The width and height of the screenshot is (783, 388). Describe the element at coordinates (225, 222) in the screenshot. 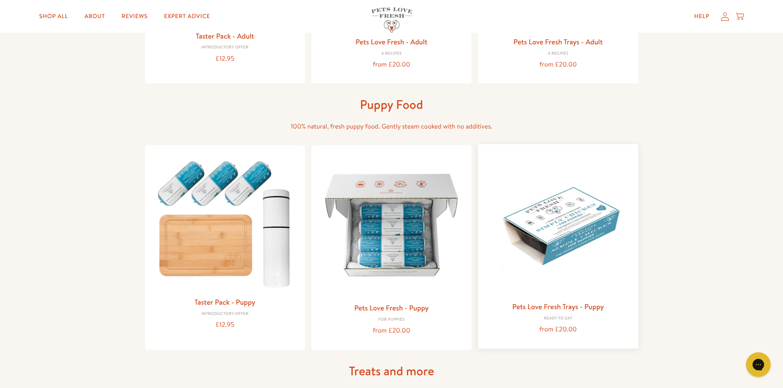

I see `img: Taster Pack - Puppy` at that location.